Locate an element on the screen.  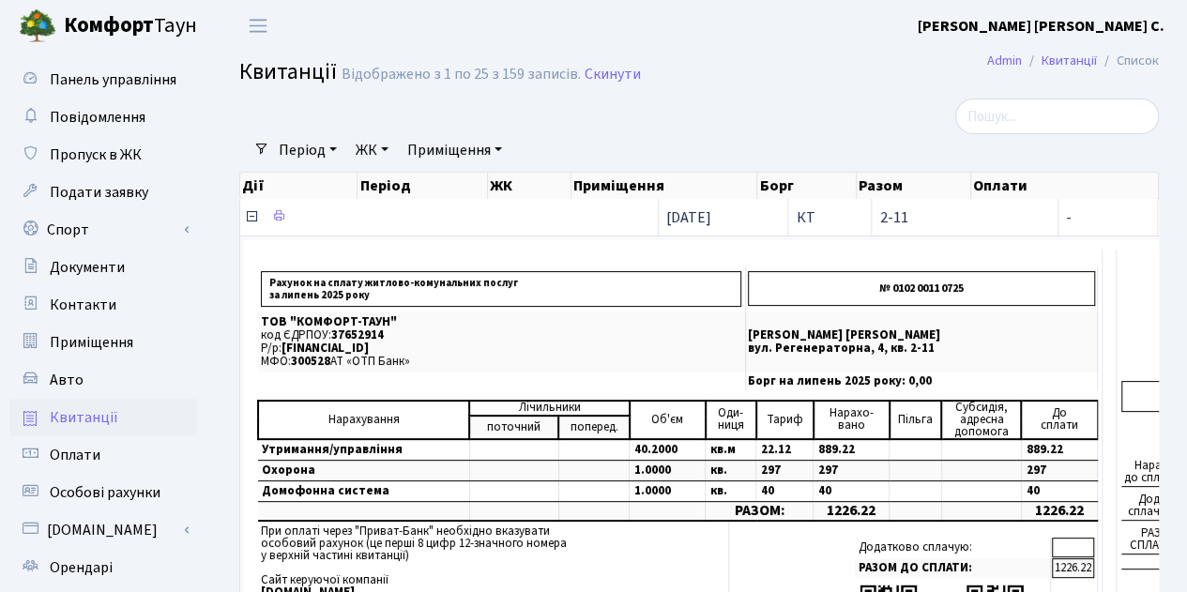
td: РАЗОМ: is located at coordinates (759, 511).